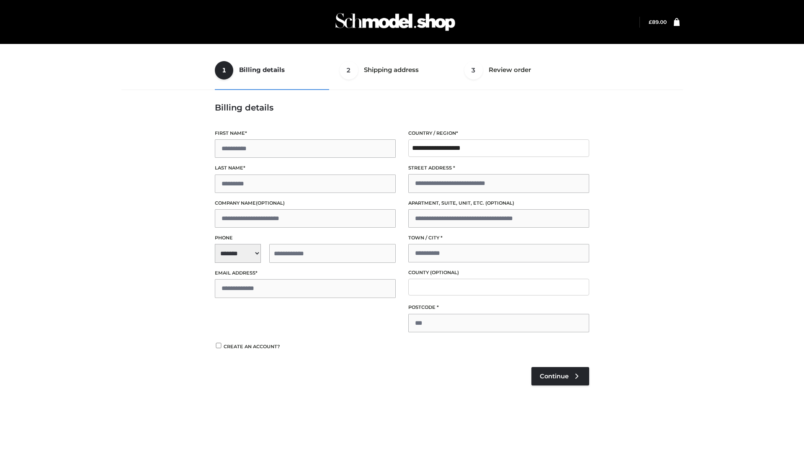 This screenshot has width=804, height=452. What do you see at coordinates (657, 22) in the screenshot?
I see `a: £89.00` at bounding box center [657, 22].